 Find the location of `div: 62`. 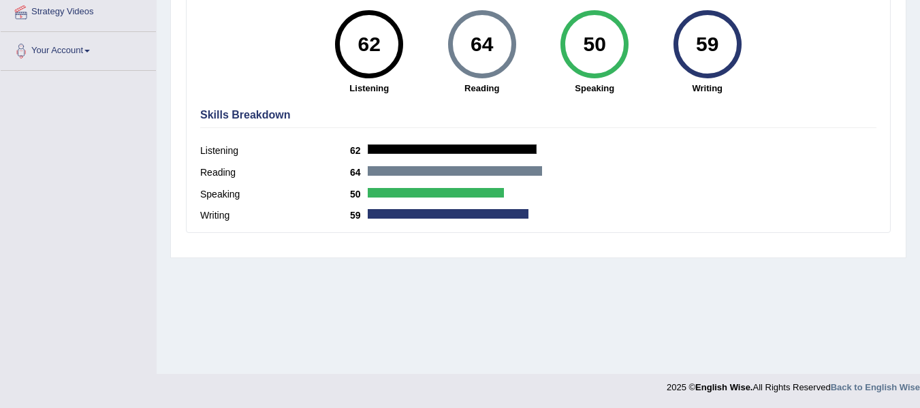

div: 62 is located at coordinates (369, 44).